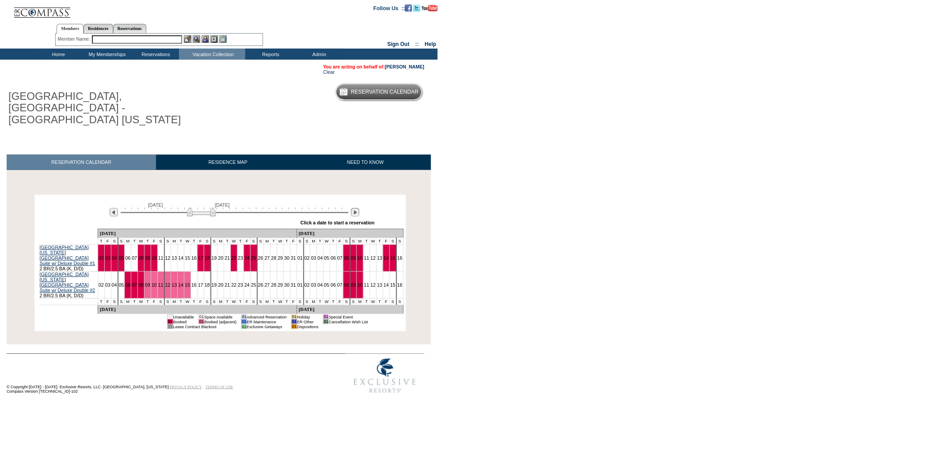  I want to click on td: Dispositions, so click(308, 327).